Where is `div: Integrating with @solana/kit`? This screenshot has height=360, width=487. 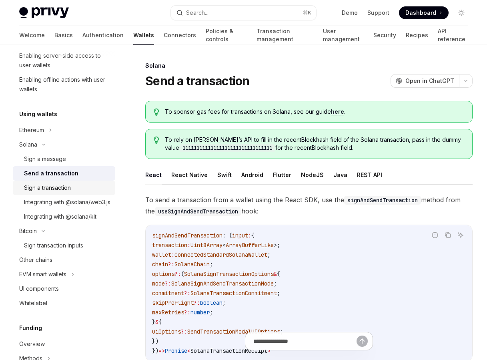 div: Integrating with @solana/kit is located at coordinates (60, 217).